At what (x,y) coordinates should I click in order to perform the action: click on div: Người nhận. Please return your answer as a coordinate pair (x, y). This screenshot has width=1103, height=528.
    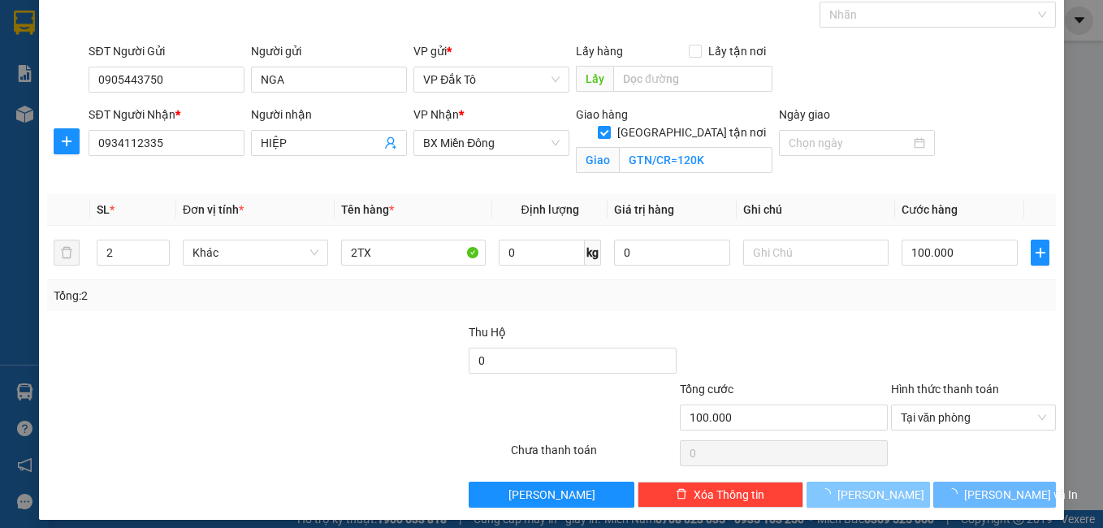
    Looking at the image, I should click on (329, 114).